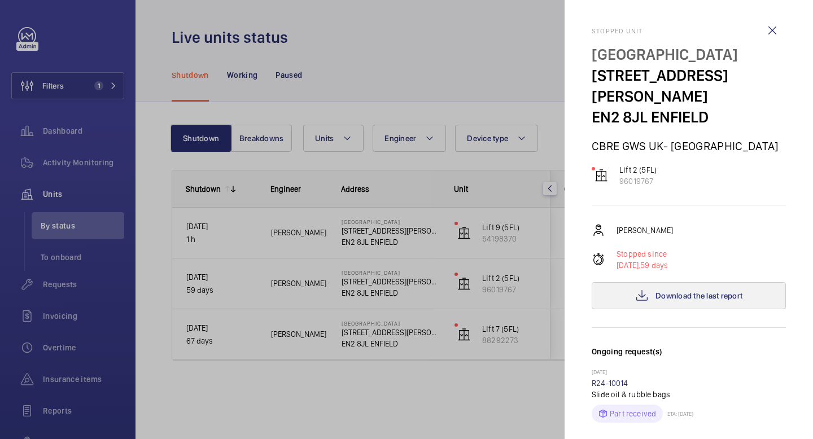 This screenshot has height=439, width=813. Describe the element at coordinates (688, 394) in the screenshot. I see `p: Slide oil & rubble bags` at that location.